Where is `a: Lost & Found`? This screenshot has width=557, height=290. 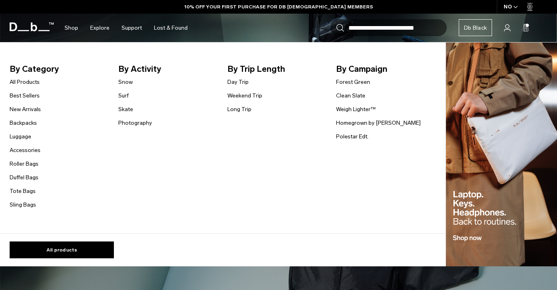
a: Lost & Found is located at coordinates (171, 28).